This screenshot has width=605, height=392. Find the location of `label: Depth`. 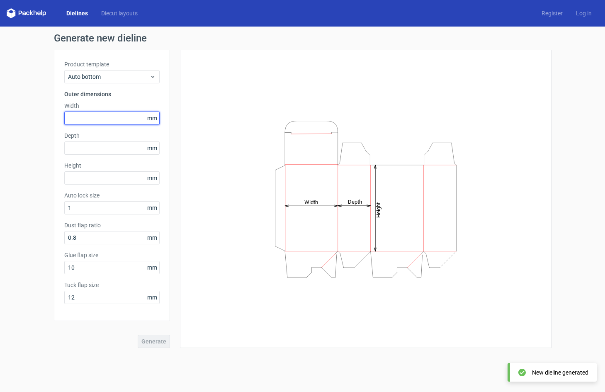

label: Depth is located at coordinates (112, 136).